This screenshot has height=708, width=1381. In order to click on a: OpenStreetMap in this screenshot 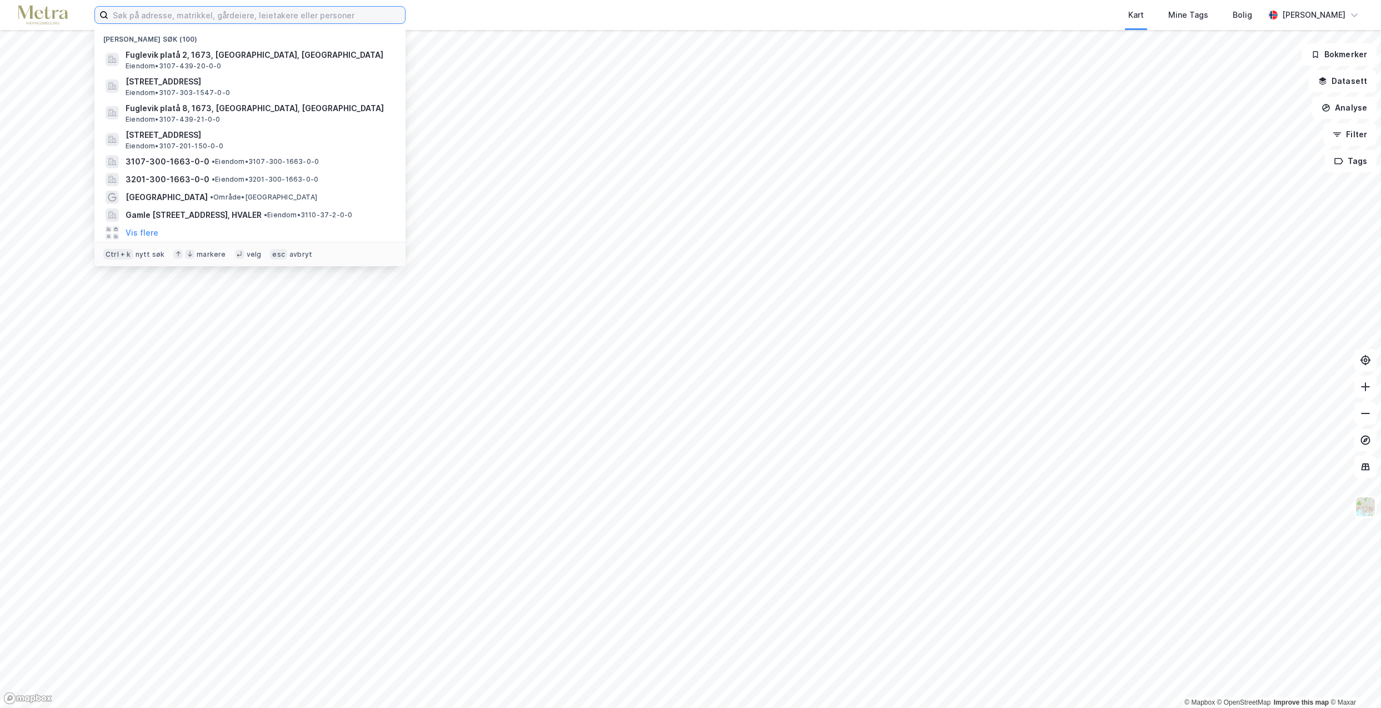, I will do `click(1244, 702)`.